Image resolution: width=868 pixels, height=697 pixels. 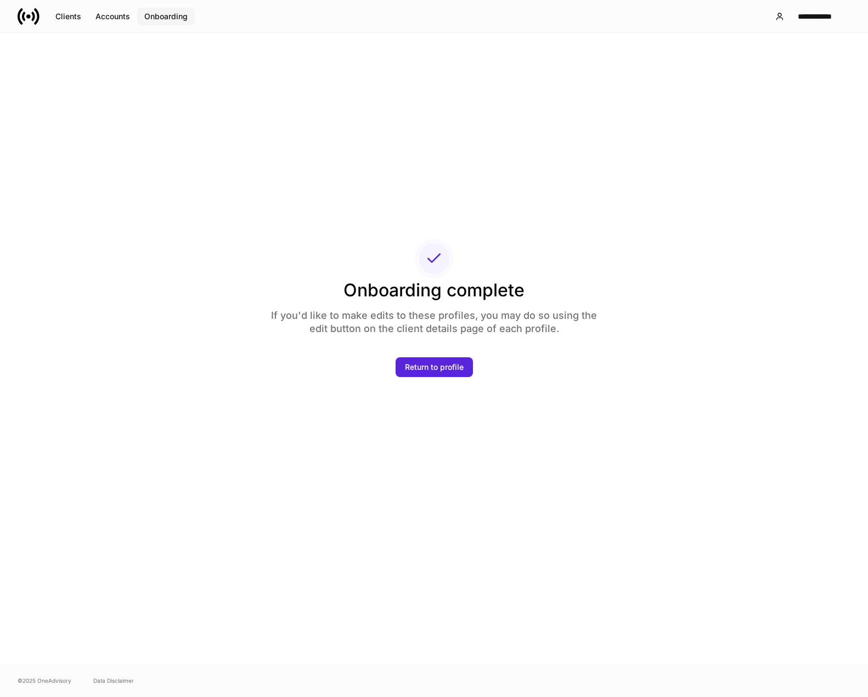 What do you see at coordinates (114, 681) in the screenshot?
I see `a: Data Disclaimer` at bounding box center [114, 681].